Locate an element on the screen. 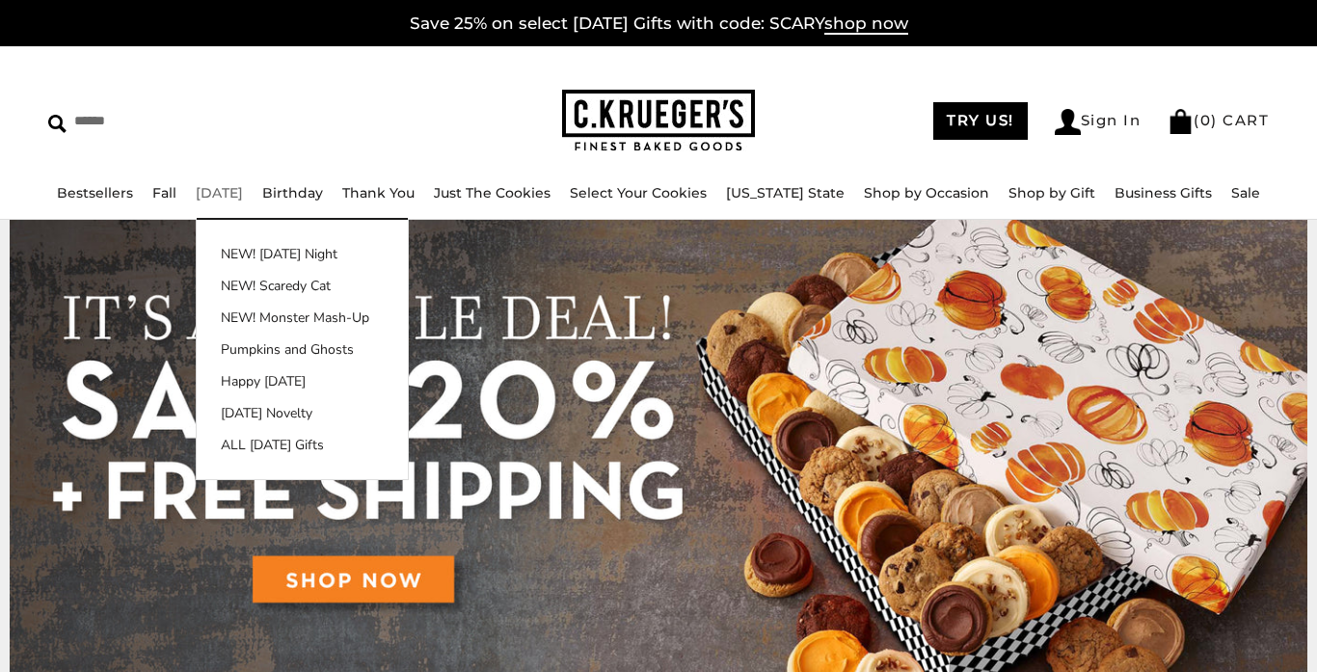 This screenshot has height=672, width=1317. img: Search is located at coordinates (57, 123).